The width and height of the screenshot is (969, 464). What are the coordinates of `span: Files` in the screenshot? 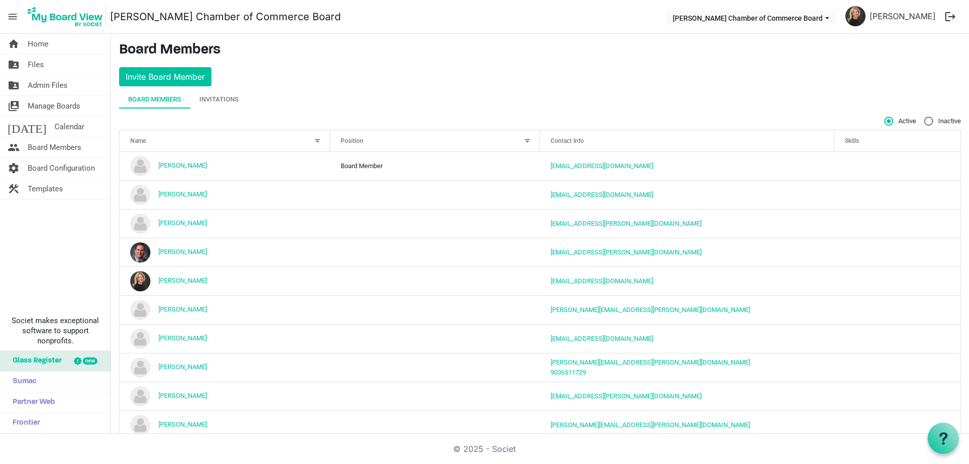 It's located at (36, 65).